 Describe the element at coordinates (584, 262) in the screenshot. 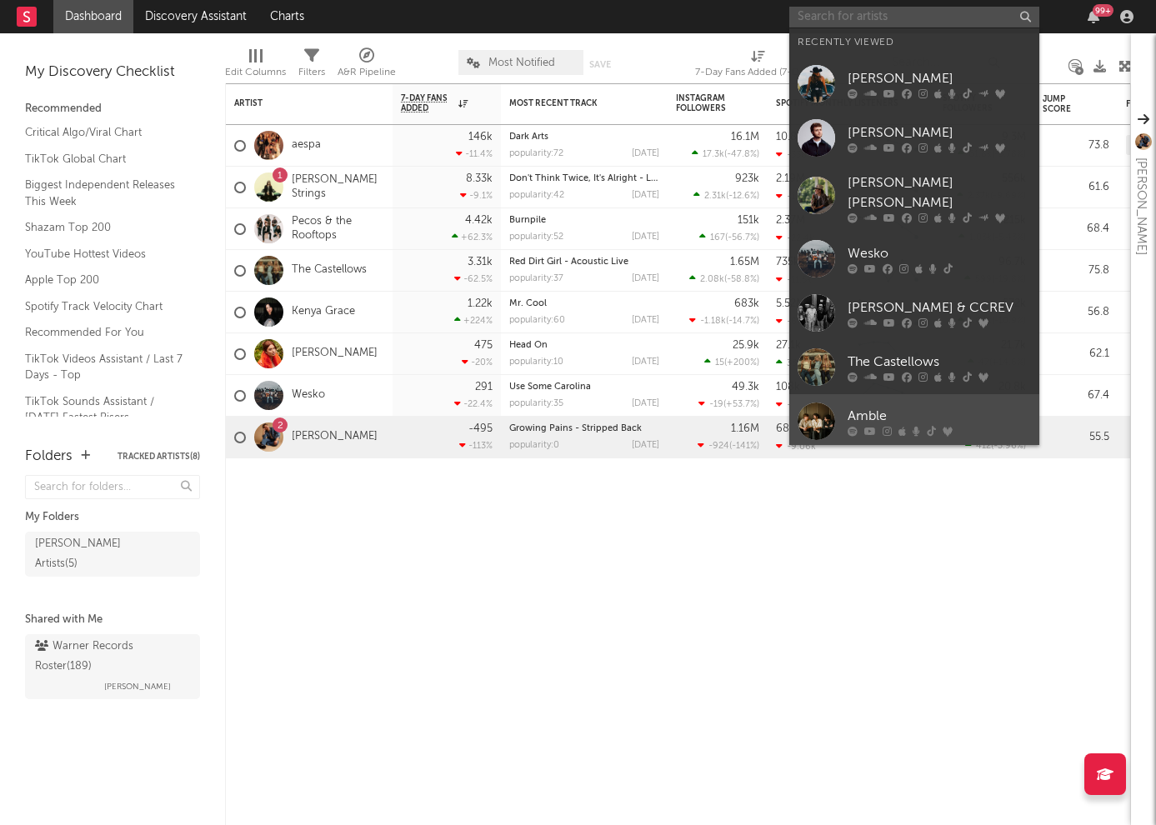

I see `div: Red Dirt Girl - Acoustic Live` at that location.